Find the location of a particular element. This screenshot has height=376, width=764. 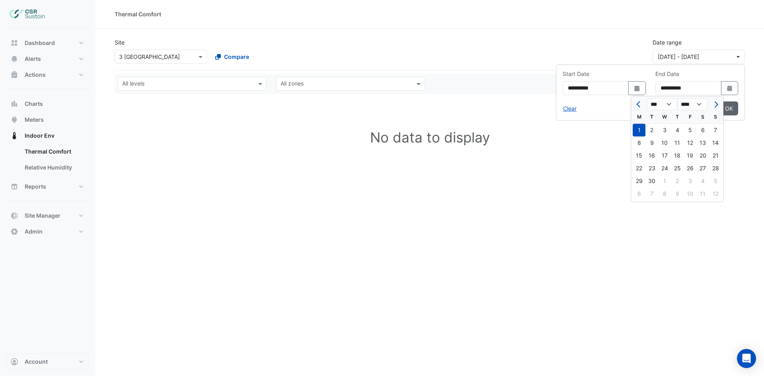

div: Friday, October 3, 2025 is located at coordinates (690, 181).